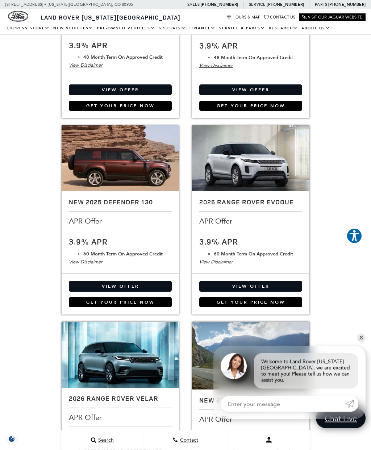  What do you see at coordinates (251, 203) in the screenshot?
I see `h2: 2026 Range Rover Evoque` at bounding box center [251, 203].